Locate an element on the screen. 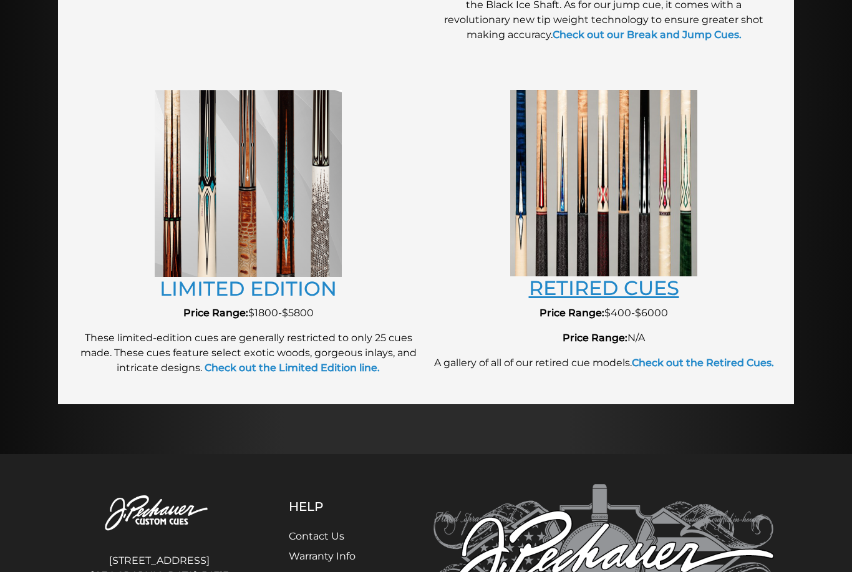  a: Check out the Limited Edition line. is located at coordinates (291, 367).